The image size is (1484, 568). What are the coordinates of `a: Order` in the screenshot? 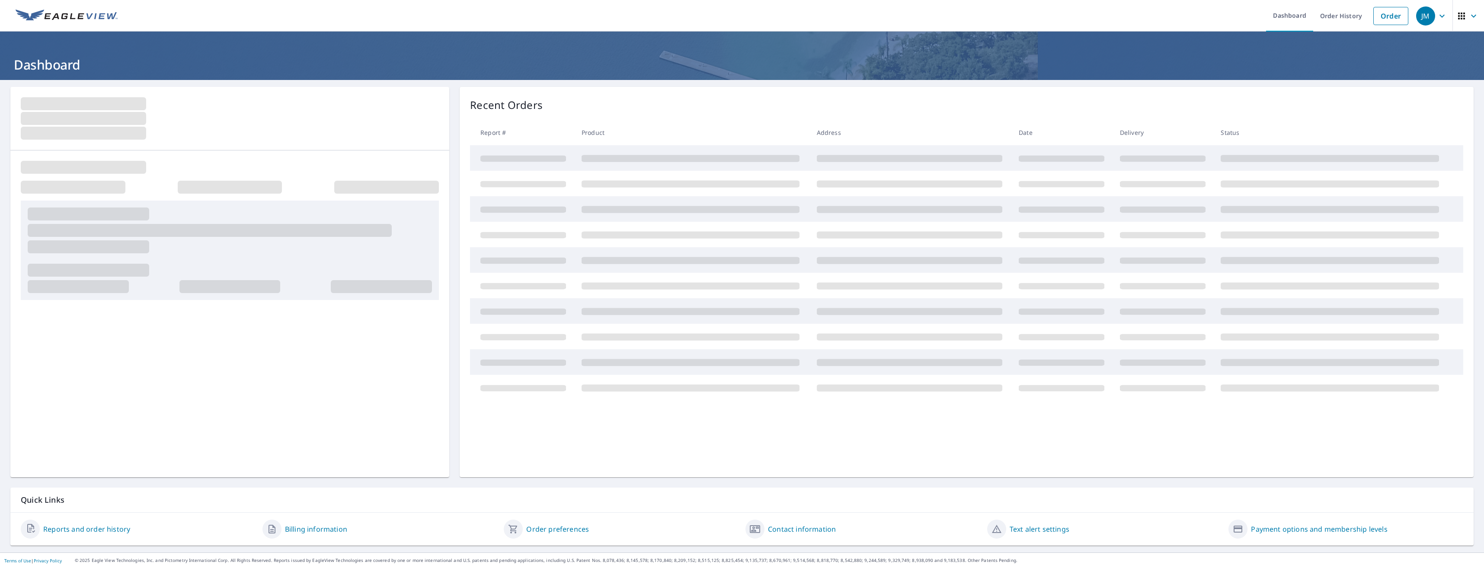 It's located at (1391, 16).